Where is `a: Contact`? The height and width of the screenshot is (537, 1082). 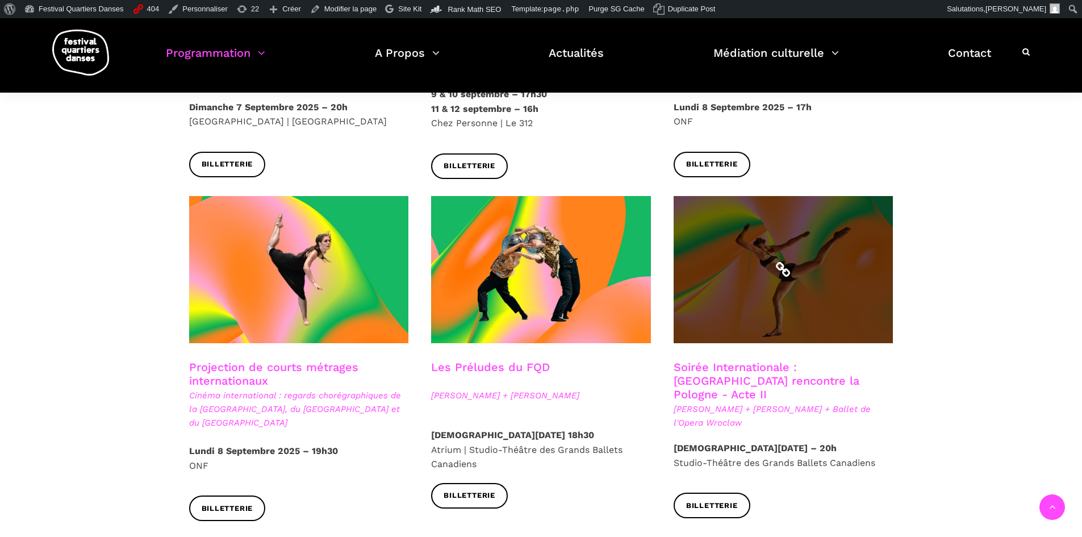
a: Contact is located at coordinates (969, 60).